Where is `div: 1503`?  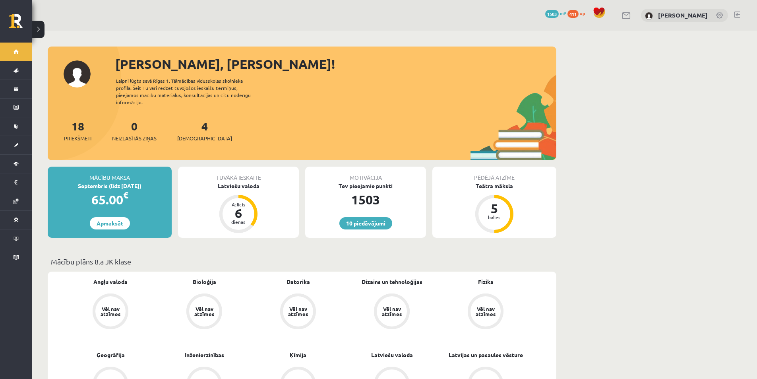 div: 1503 is located at coordinates (366, 200).